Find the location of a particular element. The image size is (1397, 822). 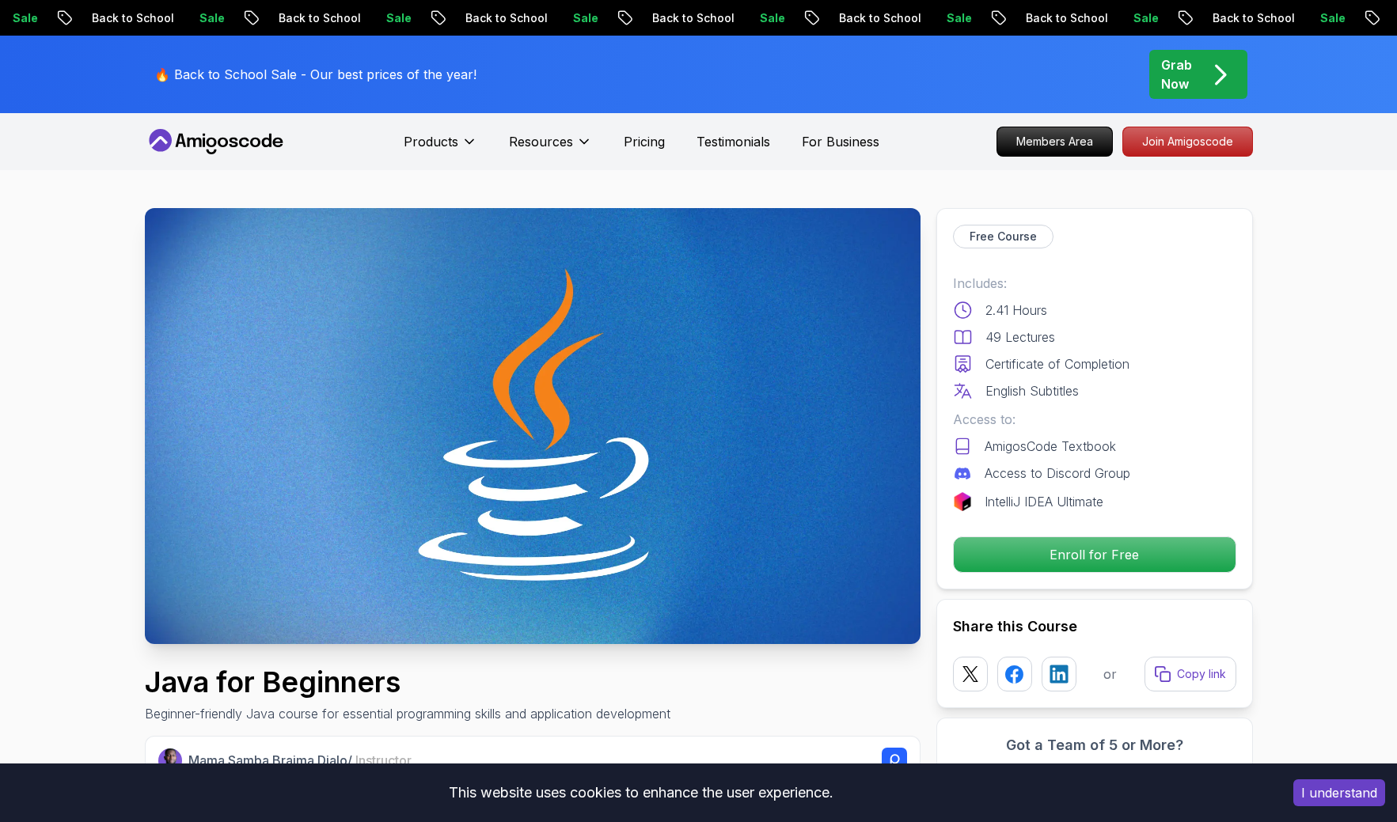

p: 🔥 Back to School Sale - Our best prices of the year! is located at coordinates (315, 74).